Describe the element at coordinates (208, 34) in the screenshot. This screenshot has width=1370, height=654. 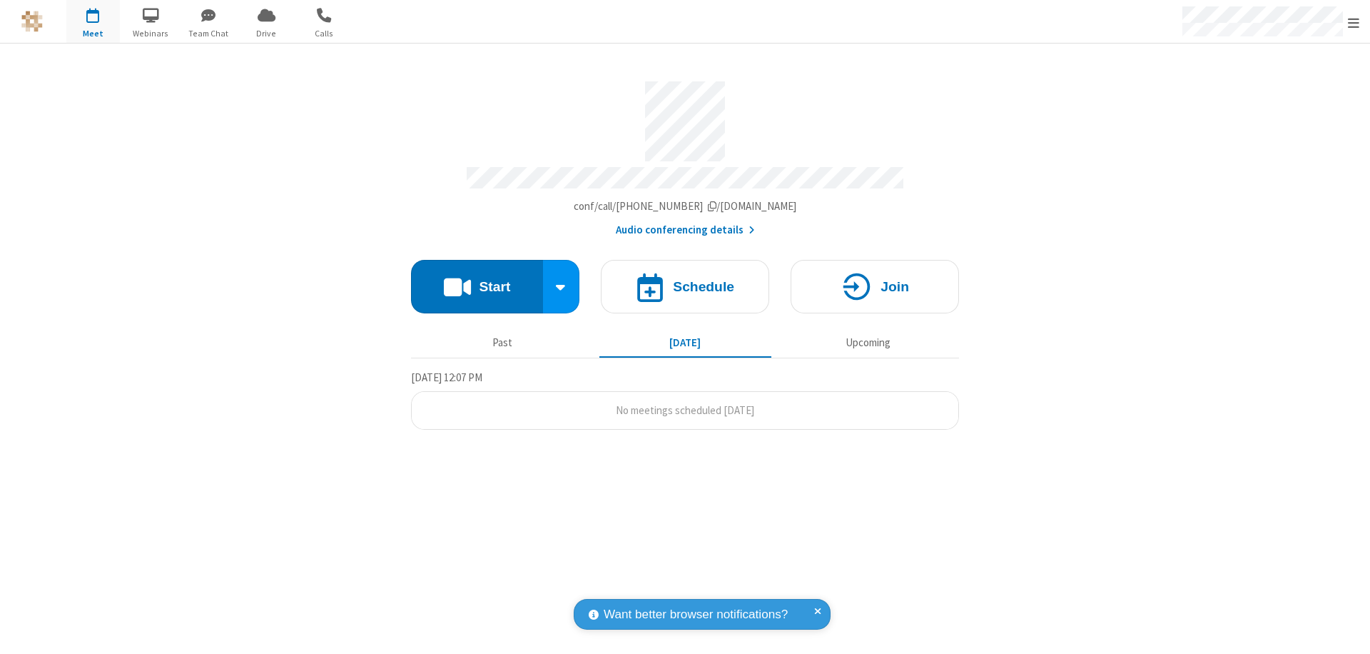
I see `span: Team Chat` at that location.